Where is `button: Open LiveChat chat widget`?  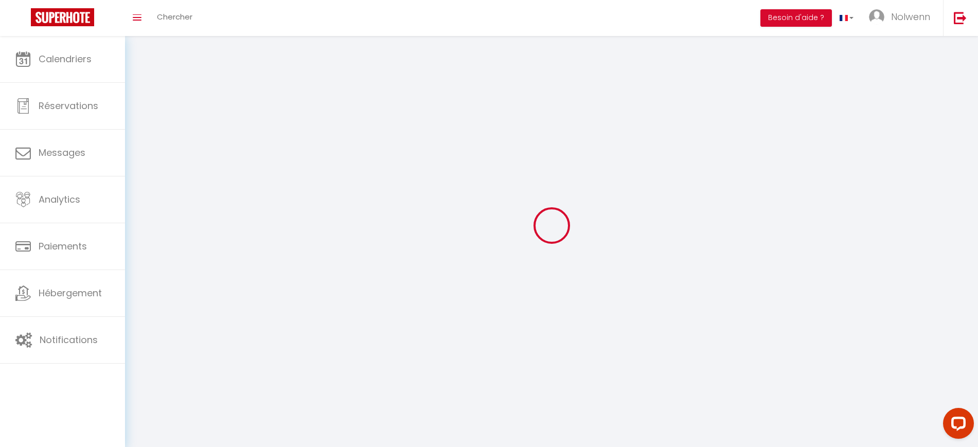 button: Open LiveChat chat widget is located at coordinates (24, 20).